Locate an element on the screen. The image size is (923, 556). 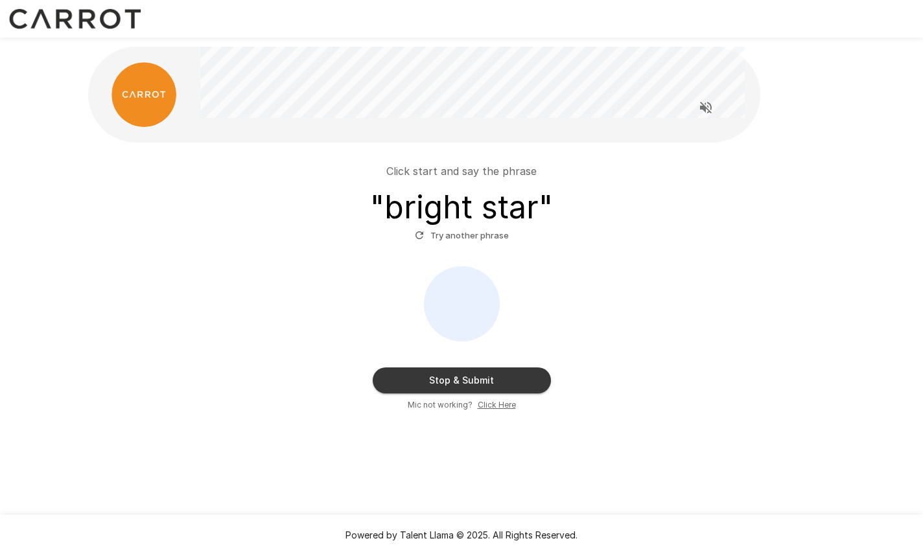
h3: " bright star " is located at coordinates (461, 207).